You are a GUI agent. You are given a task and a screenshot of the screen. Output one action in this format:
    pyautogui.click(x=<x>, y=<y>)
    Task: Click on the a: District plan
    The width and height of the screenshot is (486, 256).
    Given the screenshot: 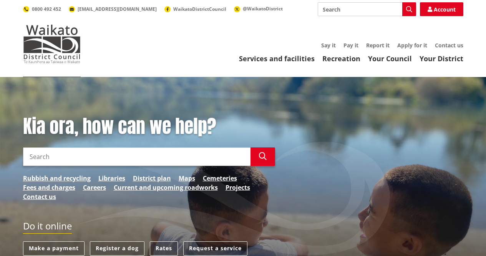 What is the action you would take?
    pyautogui.click(x=152, y=178)
    